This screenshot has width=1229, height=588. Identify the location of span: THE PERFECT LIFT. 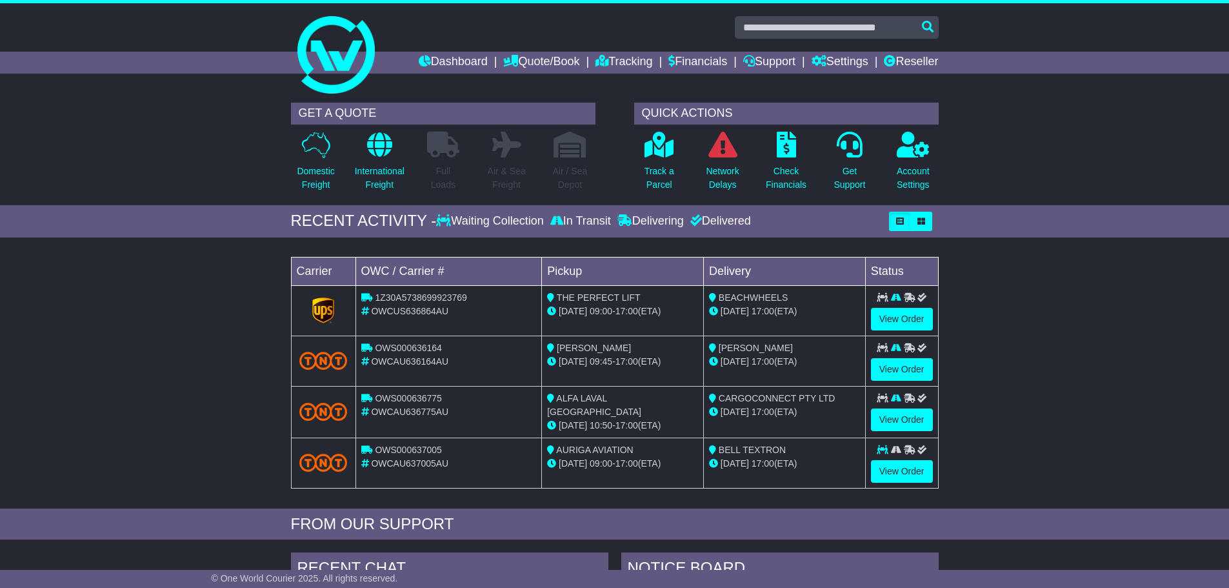
(599, 298).